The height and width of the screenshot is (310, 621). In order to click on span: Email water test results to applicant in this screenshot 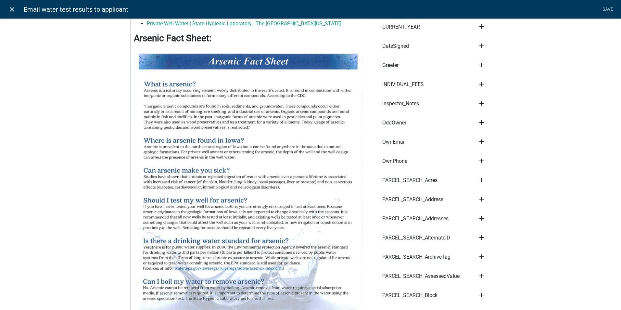, I will do `click(76, 9)`.